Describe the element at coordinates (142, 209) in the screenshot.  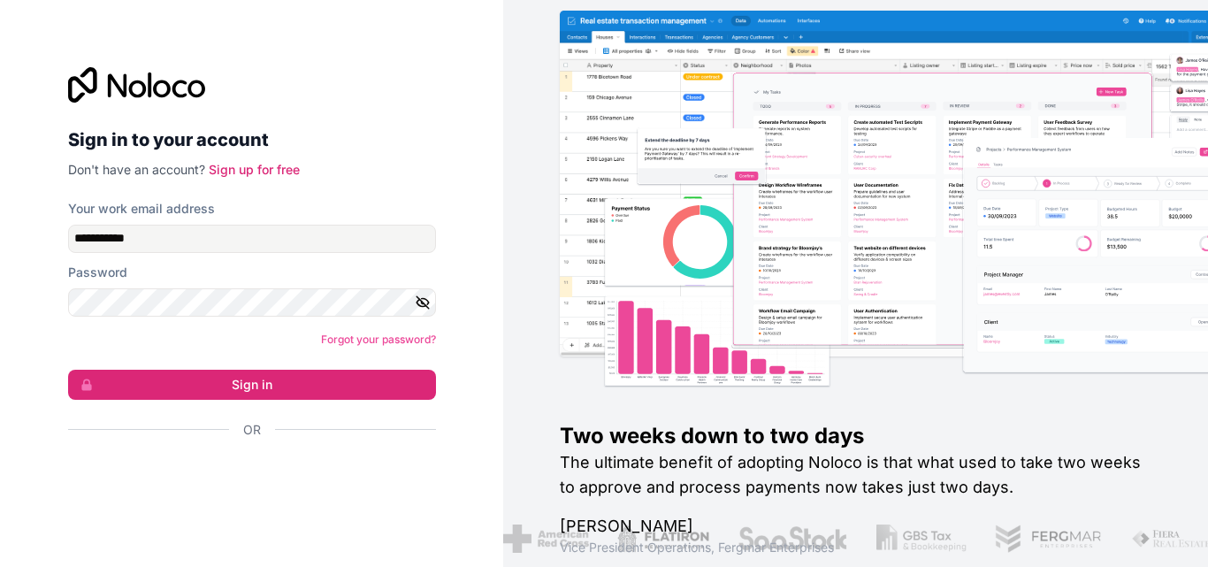
I see `label: Your work email address` at that location.